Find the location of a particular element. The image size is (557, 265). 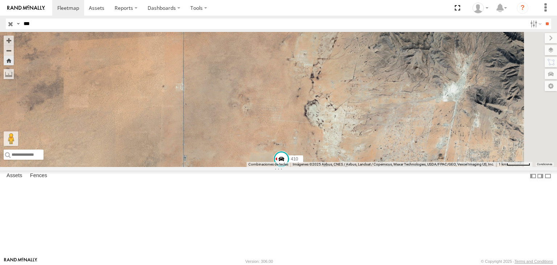

label: Dock Summary Table to the Right is located at coordinates (541, 176).